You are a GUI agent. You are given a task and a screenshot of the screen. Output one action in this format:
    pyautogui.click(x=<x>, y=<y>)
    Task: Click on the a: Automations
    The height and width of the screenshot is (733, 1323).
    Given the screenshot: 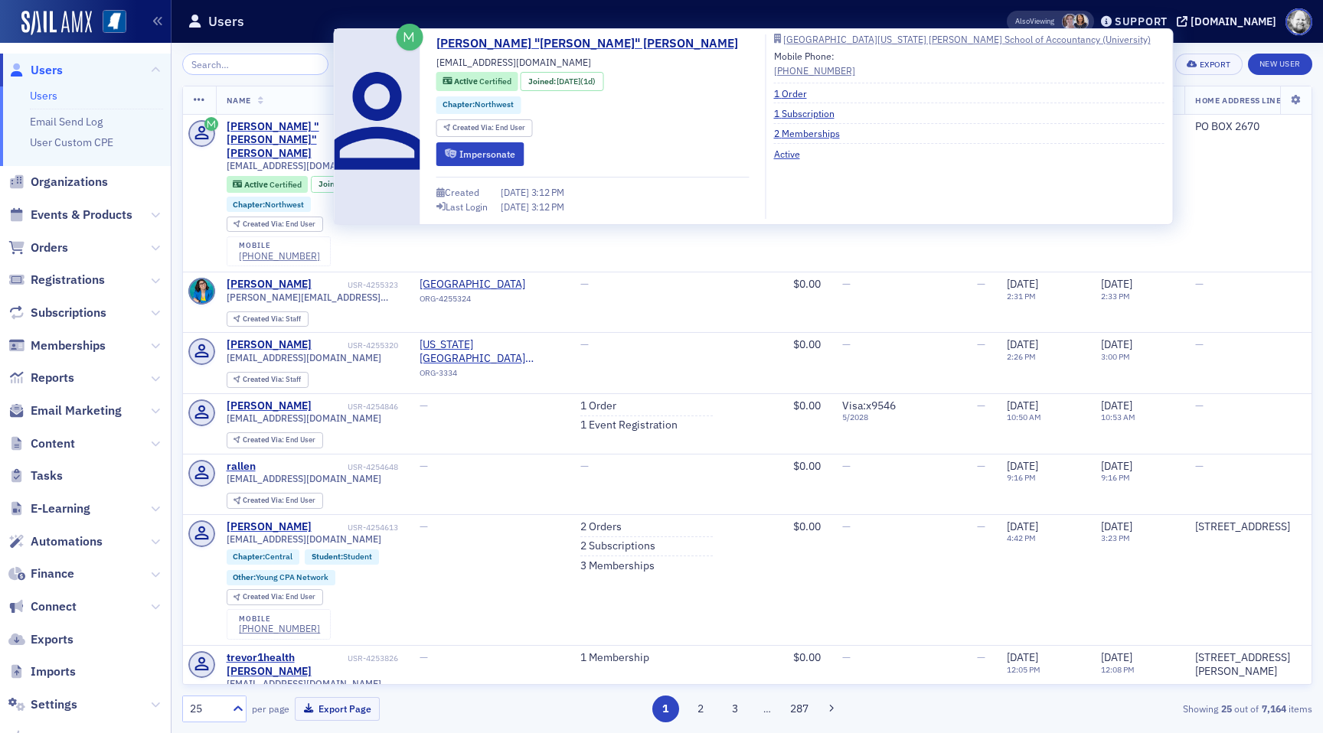 What is the action you would take?
    pyautogui.click(x=55, y=542)
    